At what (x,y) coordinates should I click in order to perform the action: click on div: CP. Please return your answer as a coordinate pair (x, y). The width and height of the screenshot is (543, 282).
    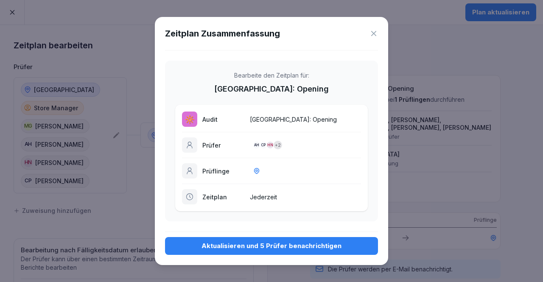
    Looking at the image, I should click on (264, 145).